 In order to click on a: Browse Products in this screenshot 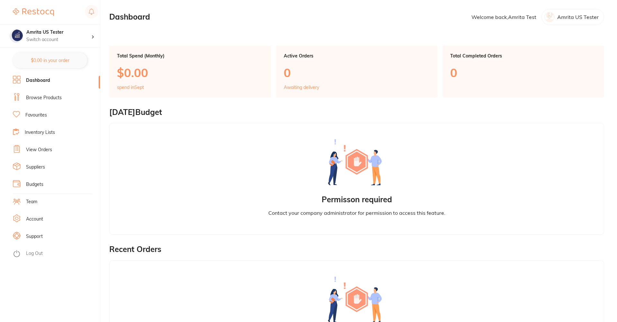, I will do `click(44, 98)`.